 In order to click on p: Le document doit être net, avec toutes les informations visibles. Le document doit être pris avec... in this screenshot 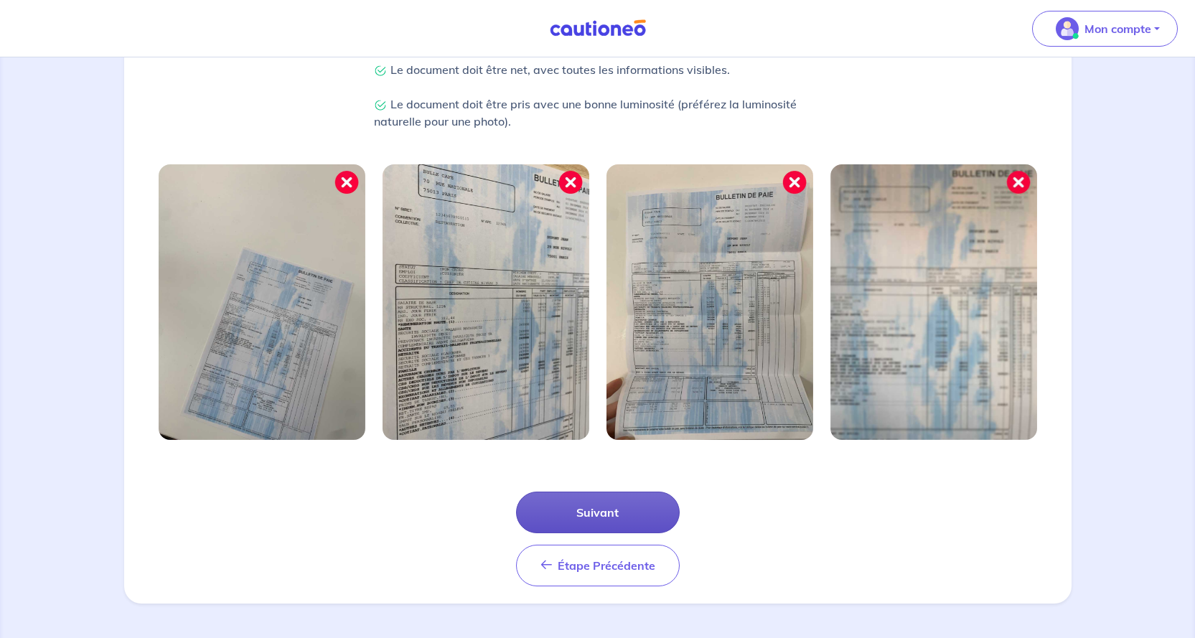, I will do `click(598, 95)`.